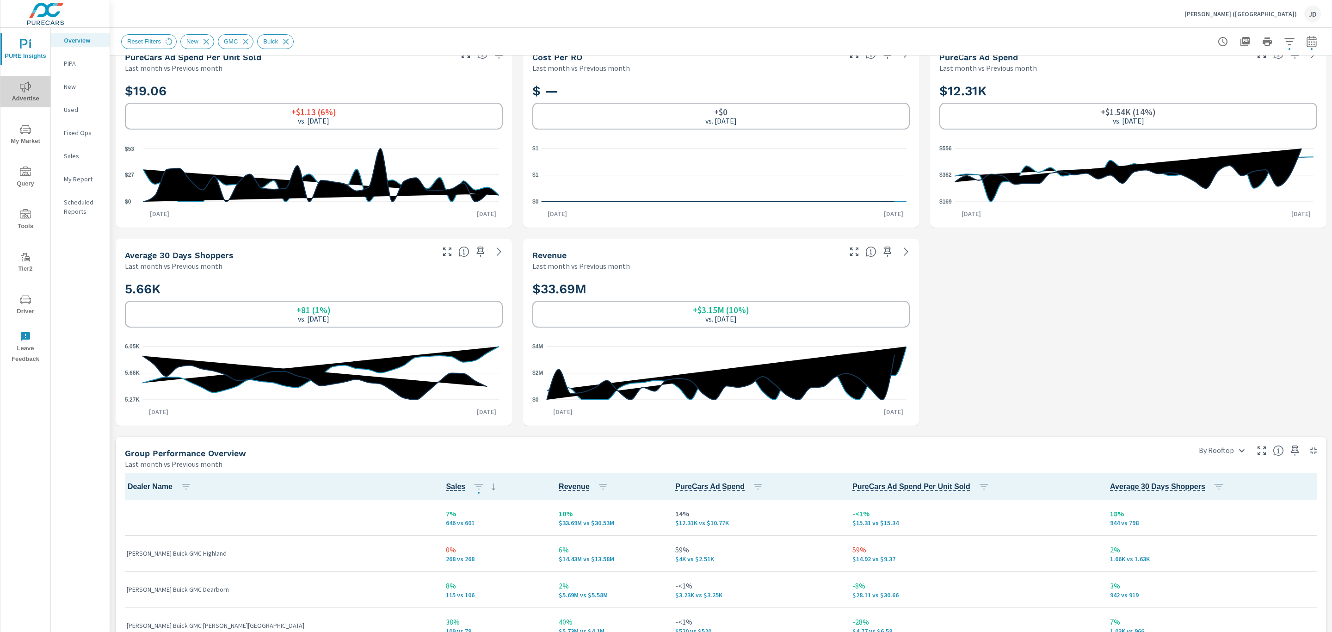 The image size is (1332, 632). I want to click on text: 5.66K, so click(132, 373).